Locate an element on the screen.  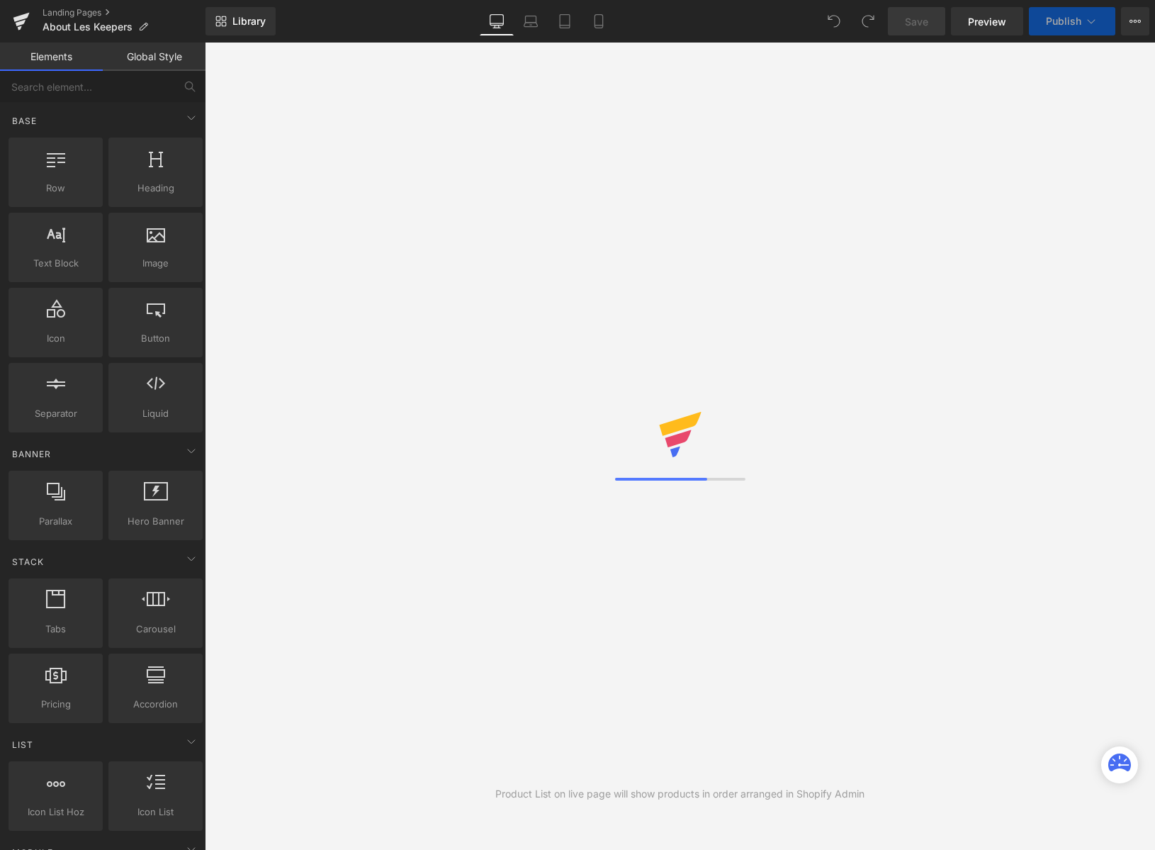
span: Library is located at coordinates (249, 21).